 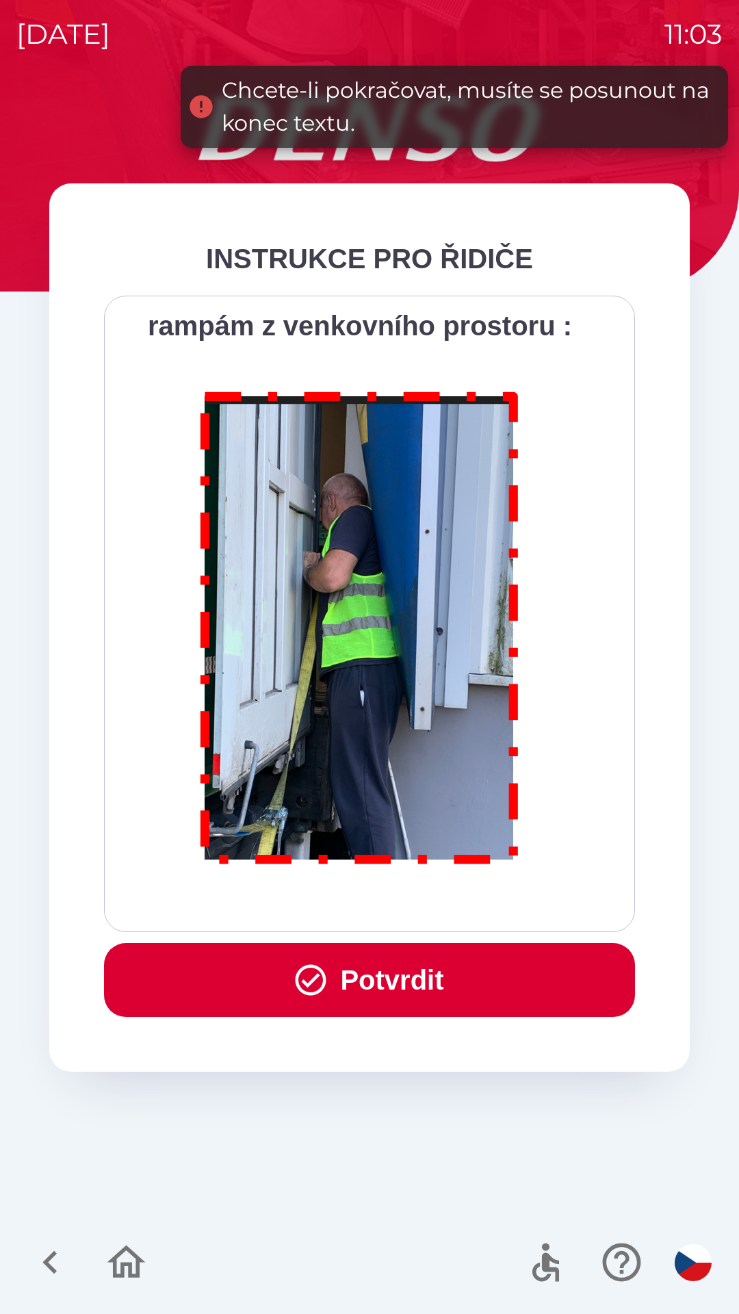 What do you see at coordinates (693, 34) in the screenshot?
I see `p: 11:03` at bounding box center [693, 34].